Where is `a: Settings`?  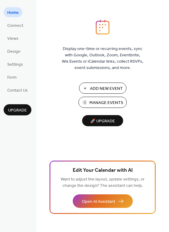 a: Settings is located at coordinates (15, 64).